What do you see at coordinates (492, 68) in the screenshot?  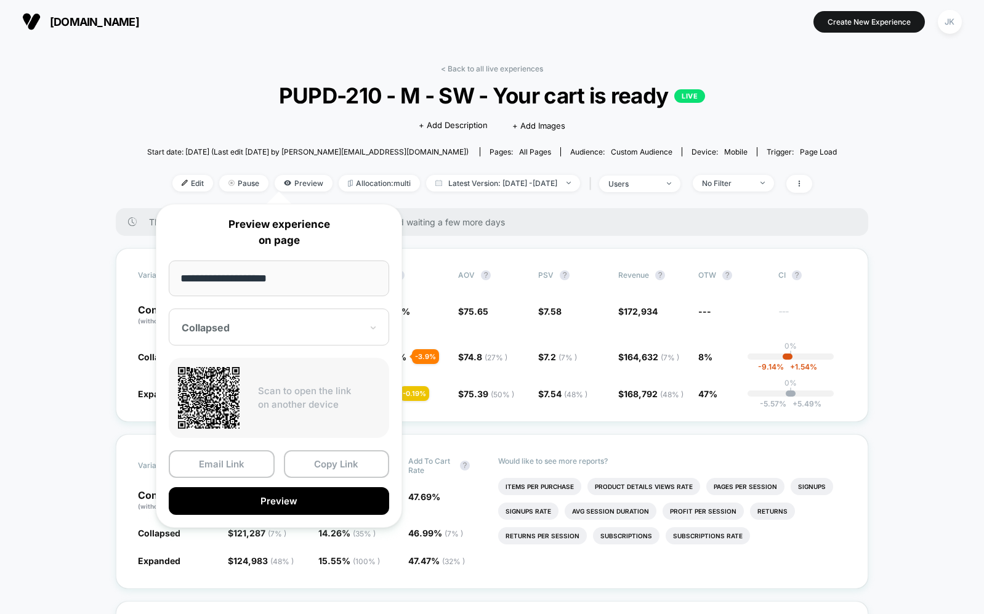 I see `a: < Back to all live experiences` at bounding box center [492, 68].